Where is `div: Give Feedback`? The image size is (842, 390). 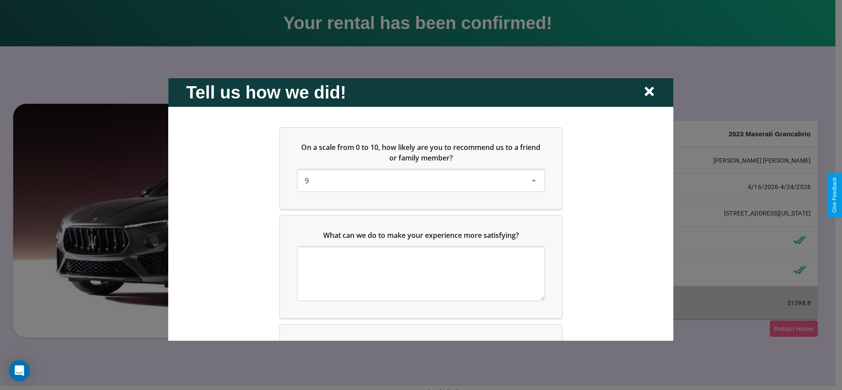 div: Give Feedback is located at coordinates (834, 195).